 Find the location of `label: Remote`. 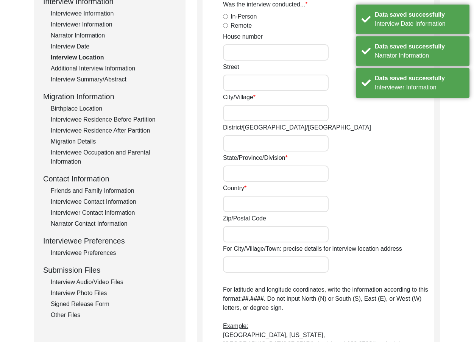

label: Remote is located at coordinates (241, 26).